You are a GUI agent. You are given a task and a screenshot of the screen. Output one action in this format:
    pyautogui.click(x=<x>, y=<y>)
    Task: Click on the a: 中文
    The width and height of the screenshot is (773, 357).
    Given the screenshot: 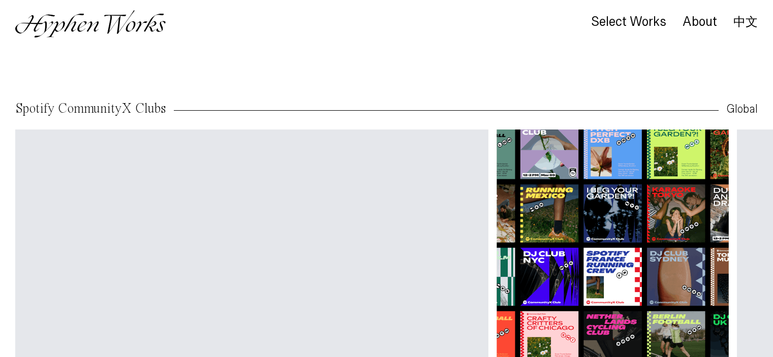 What is the action you would take?
    pyautogui.click(x=746, y=22)
    